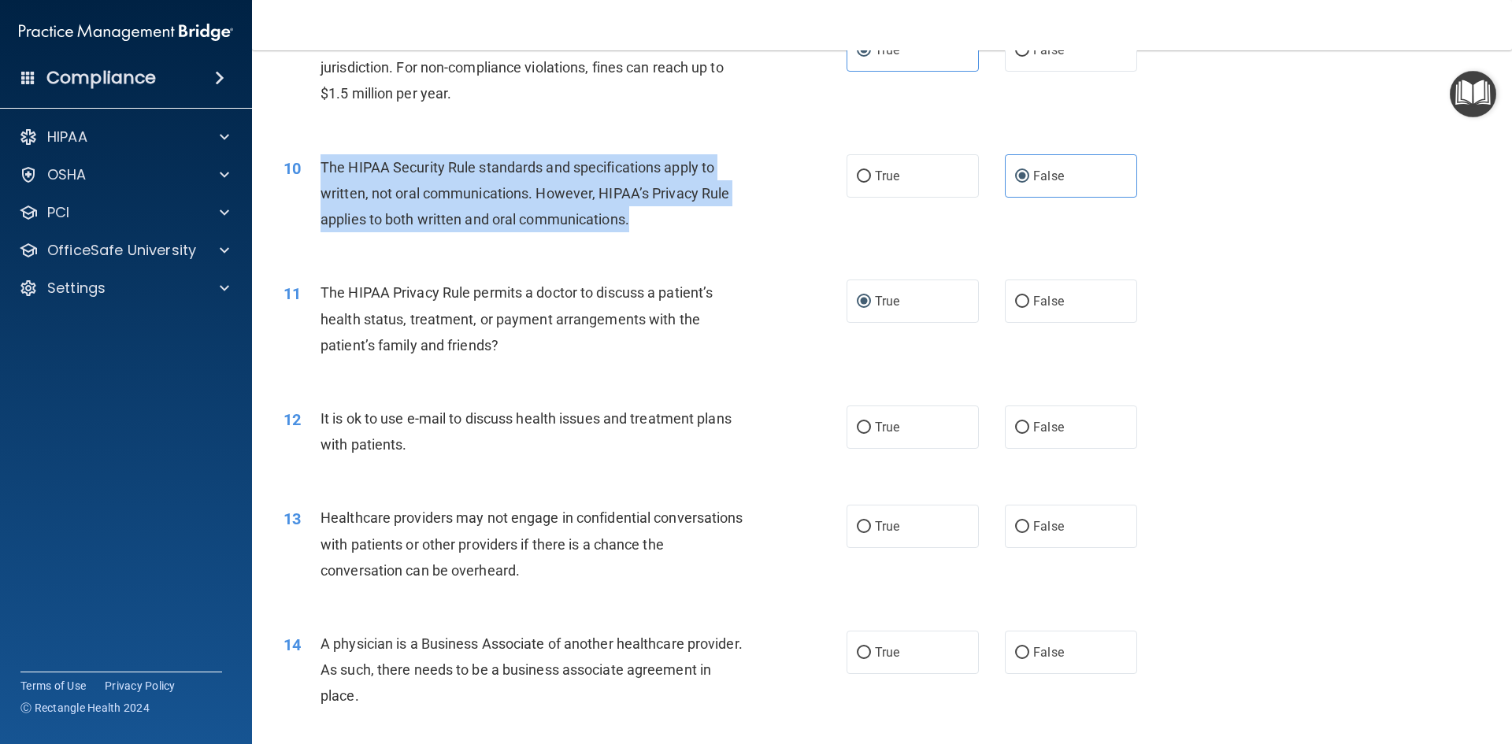 The image size is (1512, 744). Describe the element at coordinates (292, 519) in the screenshot. I see `span: 13` at that location.